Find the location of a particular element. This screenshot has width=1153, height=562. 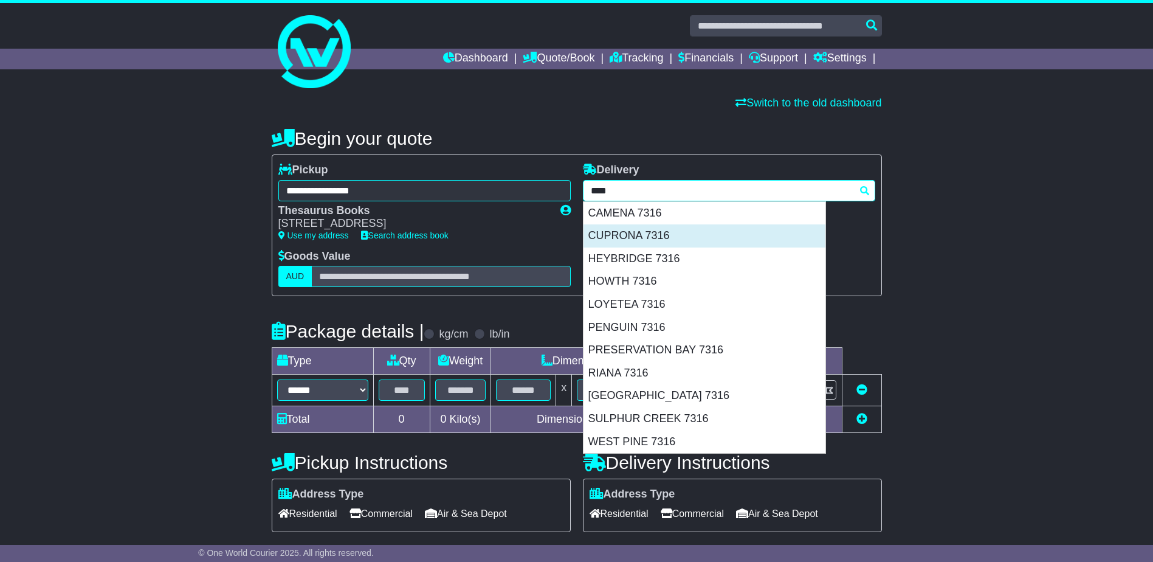

td: Weight is located at coordinates (460, 361).